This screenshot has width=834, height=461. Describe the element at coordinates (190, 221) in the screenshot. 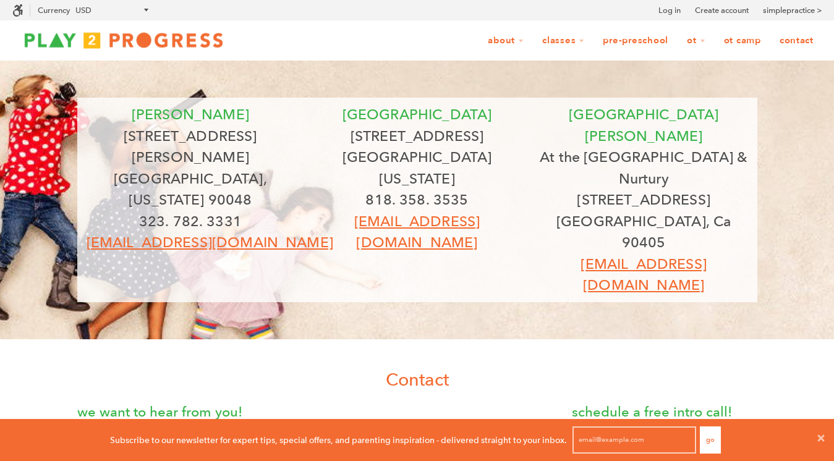

I see `p: 323. 782. 3331` at that location.